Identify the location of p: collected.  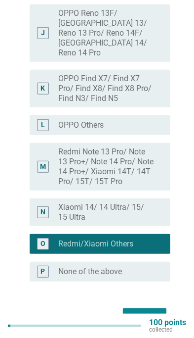
(168, 330).